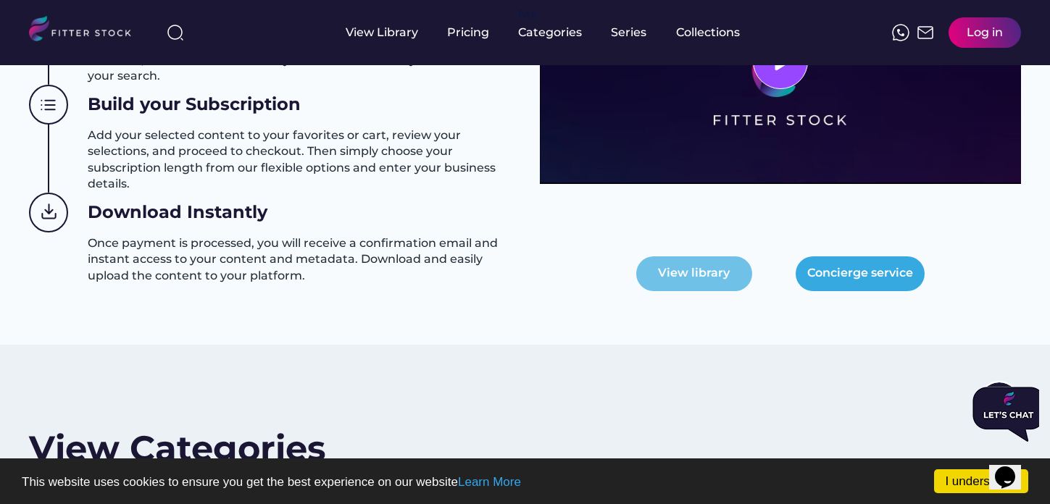 The height and width of the screenshot is (504, 1050). What do you see at coordinates (981, 481) in the screenshot?
I see `a: I understand!` at bounding box center [981, 481].